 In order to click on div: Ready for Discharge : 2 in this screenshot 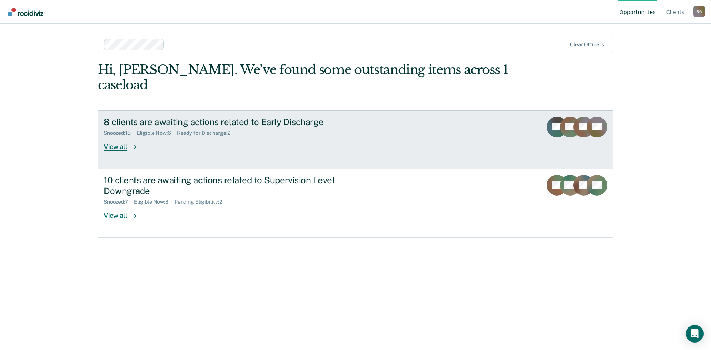, I will do `click(207, 133)`.